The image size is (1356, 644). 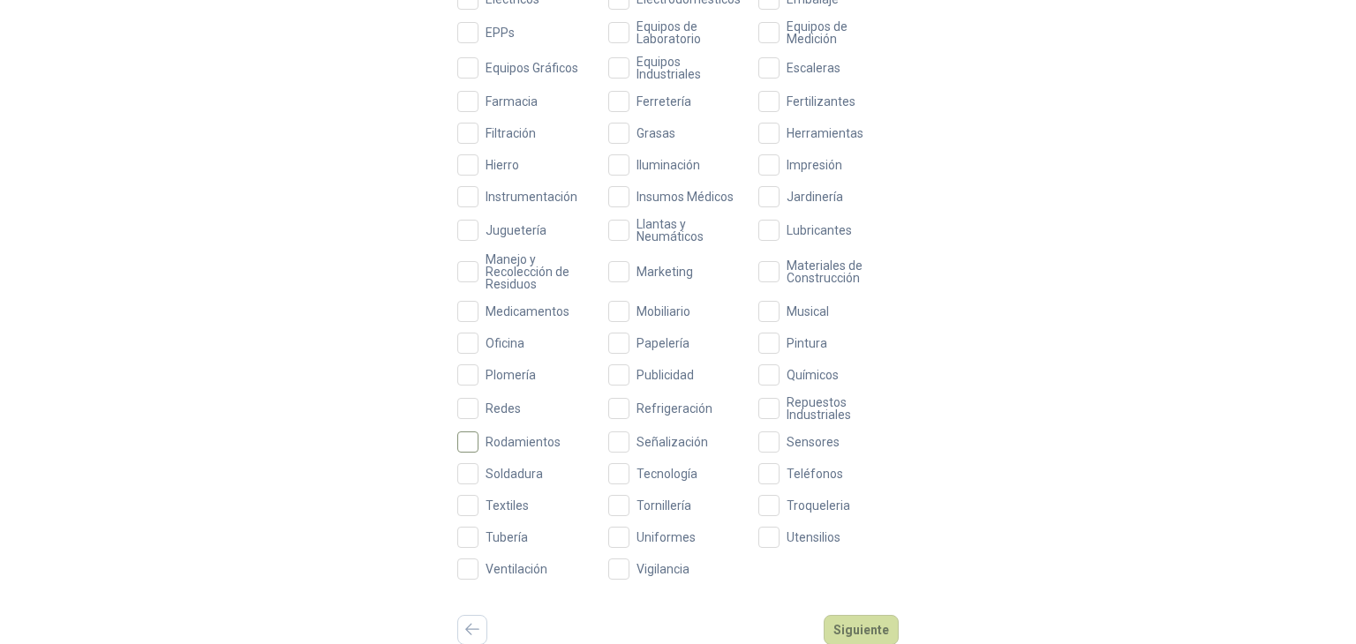 What do you see at coordinates (538, 272) in the screenshot?
I see `span: Manejo y Recolección de Residuos` at bounding box center [538, 272].